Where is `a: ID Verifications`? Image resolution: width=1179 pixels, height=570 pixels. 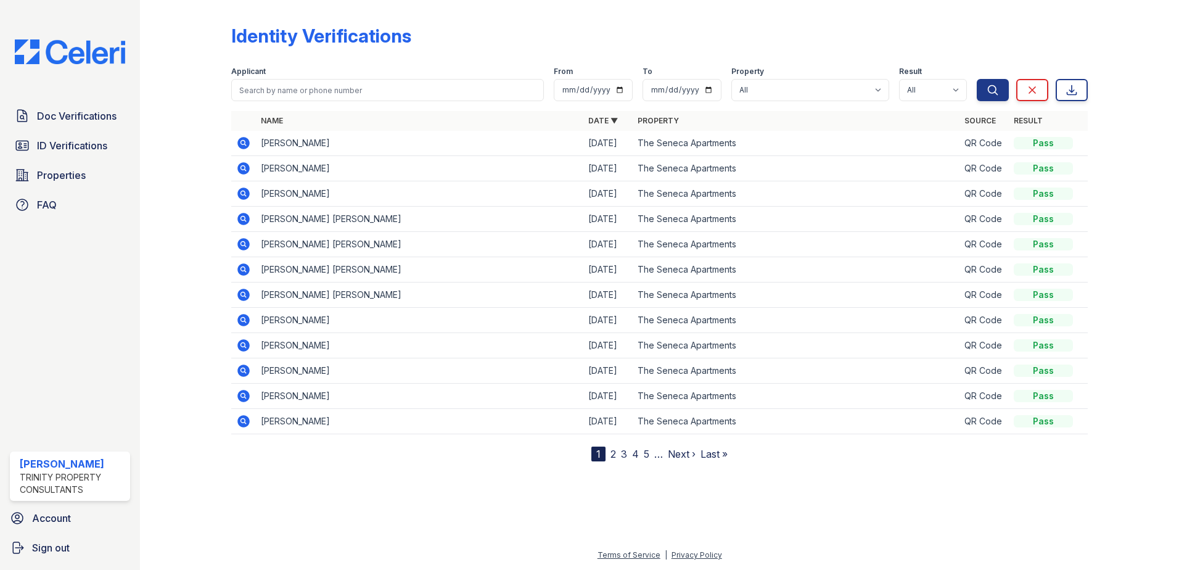
a: ID Verifications is located at coordinates (70, 145).